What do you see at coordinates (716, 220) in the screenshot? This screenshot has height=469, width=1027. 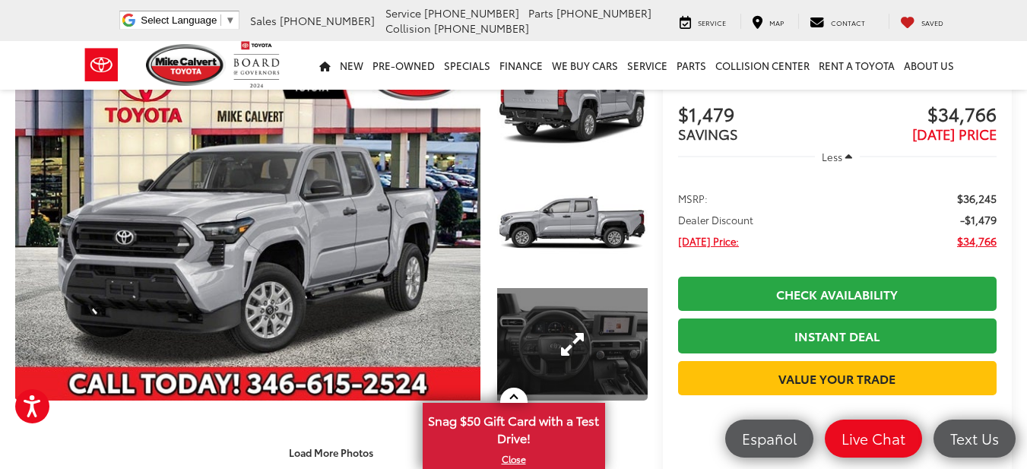 I see `span: Dealer Discount` at bounding box center [716, 220].